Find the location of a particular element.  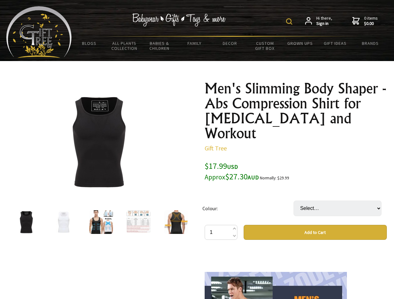

a: Babies & Children is located at coordinates (159, 46).